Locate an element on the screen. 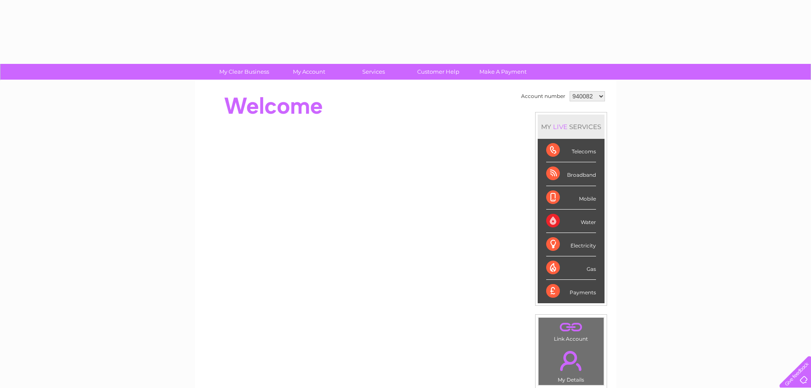 The width and height of the screenshot is (811, 388). a: Customer Help is located at coordinates (438, 72).